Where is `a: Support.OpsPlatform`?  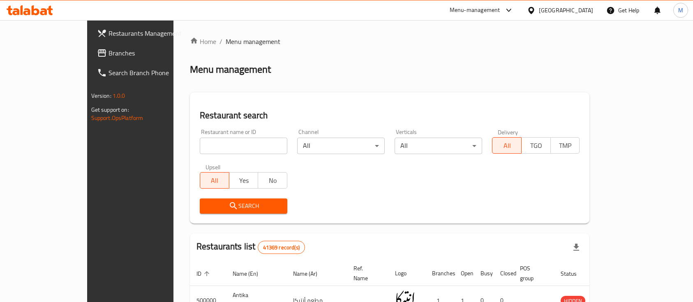 a: Support.OpsPlatform is located at coordinates (117, 118).